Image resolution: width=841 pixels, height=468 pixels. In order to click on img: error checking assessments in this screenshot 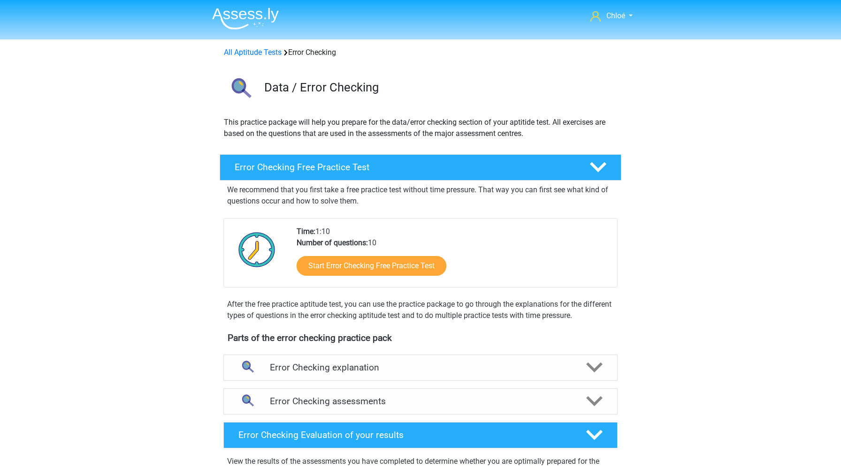, I will do `click(247, 401)`.